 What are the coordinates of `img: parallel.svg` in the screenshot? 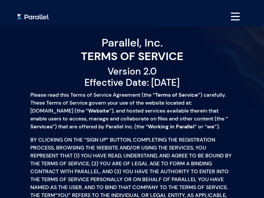 It's located at (33, 17).